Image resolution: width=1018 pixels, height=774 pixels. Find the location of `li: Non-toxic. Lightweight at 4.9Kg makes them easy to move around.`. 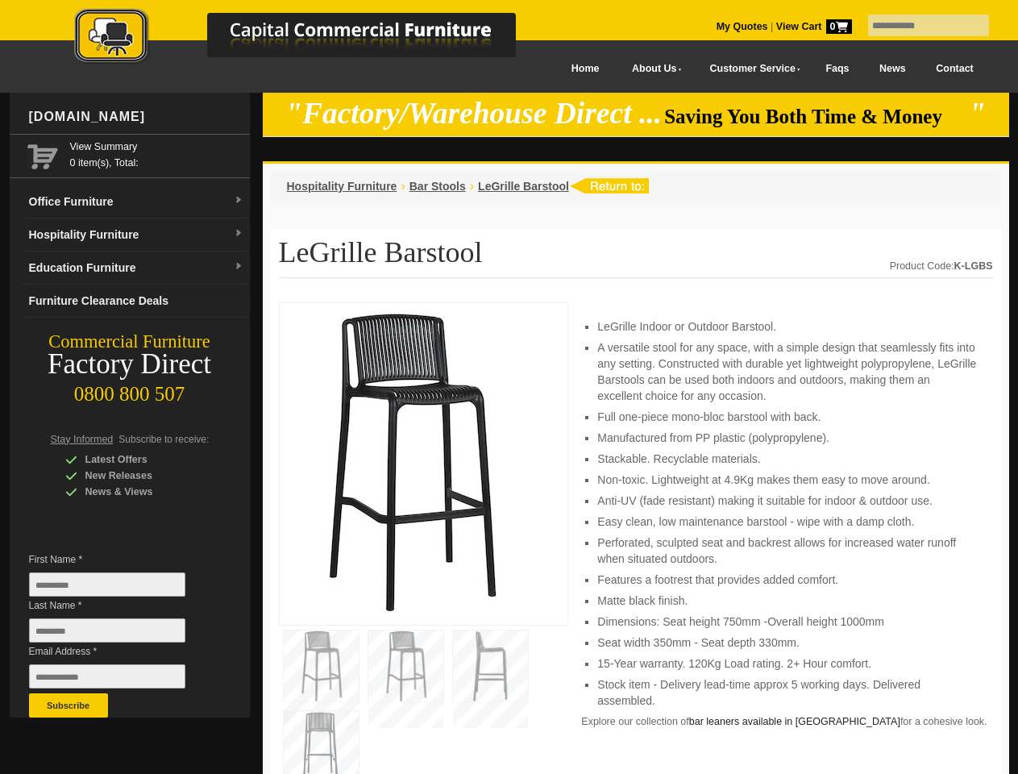

li: Non-toxic. Lightweight at 4.9Kg makes them easy to move around. is located at coordinates (786, 479).